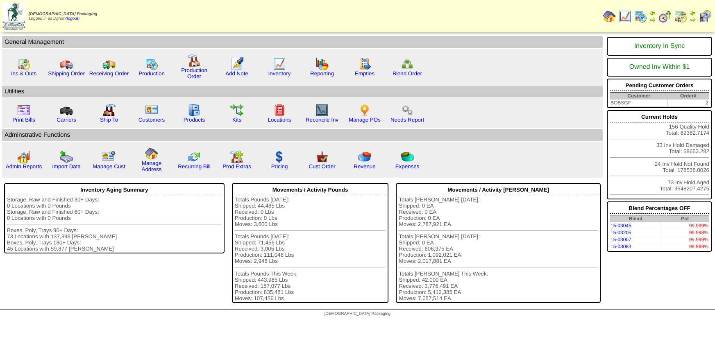 This screenshot has width=715, height=339. I want to click on img: cust_order.png, so click(322, 157).